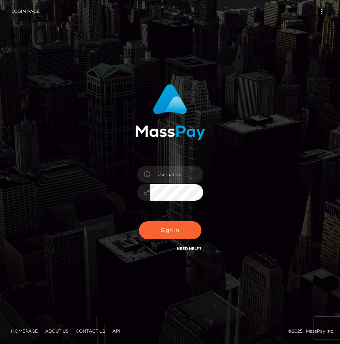 Image resolution: width=340 pixels, height=344 pixels. I want to click on img: MassPay Login, so click(170, 112).